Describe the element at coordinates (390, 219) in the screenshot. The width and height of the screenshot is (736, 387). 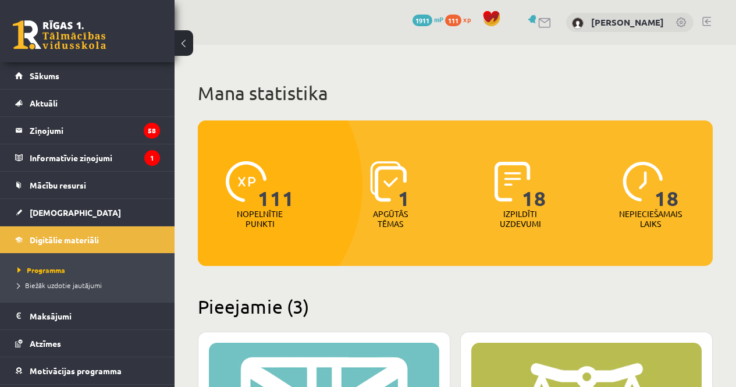
I see `p: Apgūtās tēmas` at that location.